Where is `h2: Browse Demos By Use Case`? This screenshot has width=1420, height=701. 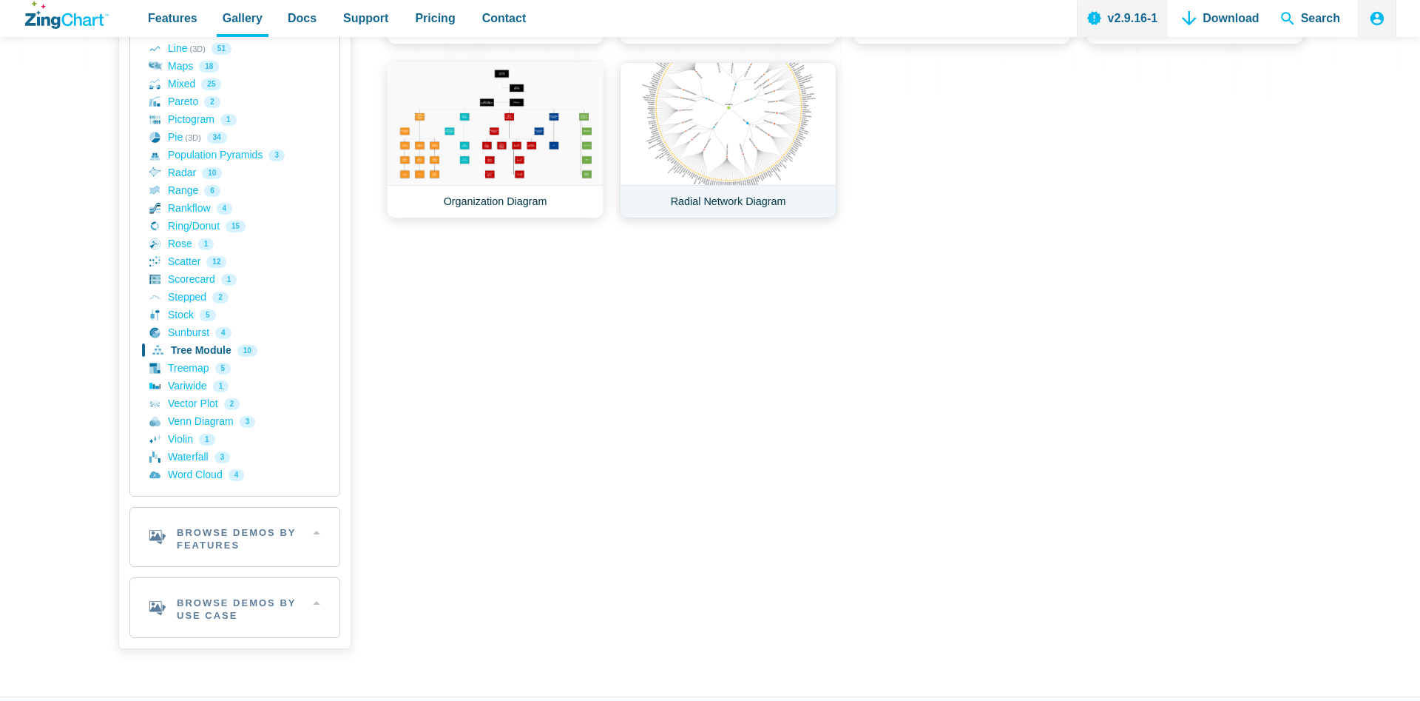 h2: Browse Demos By Use Case is located at coordinates (235, 607).